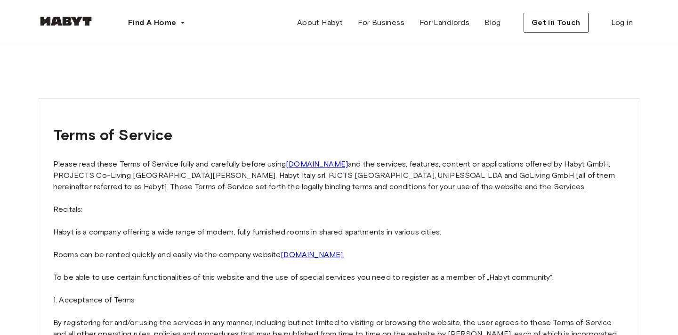 The width and height of the screenshot is (678, 335). What do you see at coordinates (493, 23) in the screenshot?
I see `a: Blog` at bounding box center [493, 23].